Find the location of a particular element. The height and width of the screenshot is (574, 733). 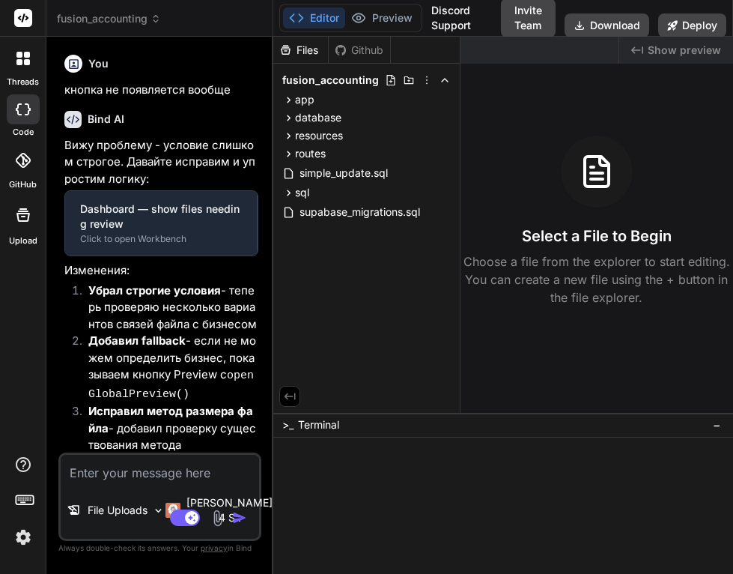

strong: Исправил метод размера файла is located at coordinates (171, 419).